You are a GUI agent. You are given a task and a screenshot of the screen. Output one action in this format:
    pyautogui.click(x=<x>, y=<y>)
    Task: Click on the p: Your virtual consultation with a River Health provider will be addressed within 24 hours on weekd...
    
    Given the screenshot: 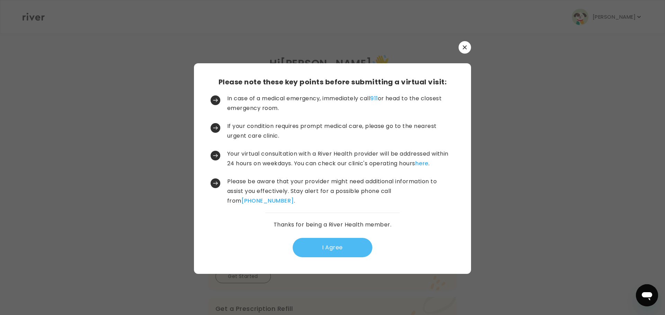 What is the action you would take?
    pyautogui.click(x=340, y=159)
    